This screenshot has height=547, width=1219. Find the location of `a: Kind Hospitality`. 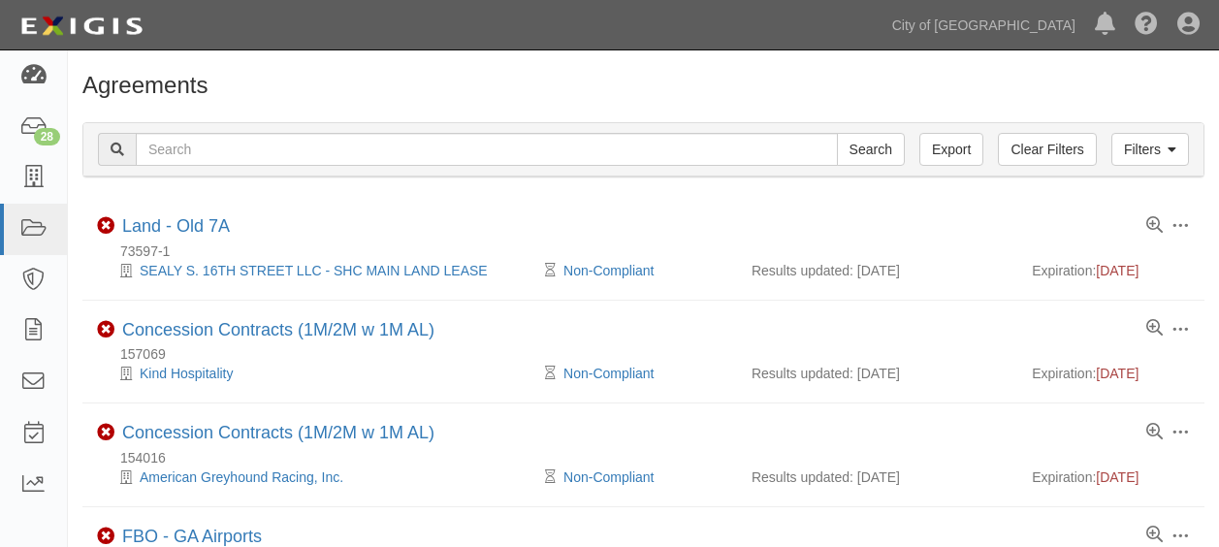

a: Kind Hospitality is located at coordinates (186, 373).